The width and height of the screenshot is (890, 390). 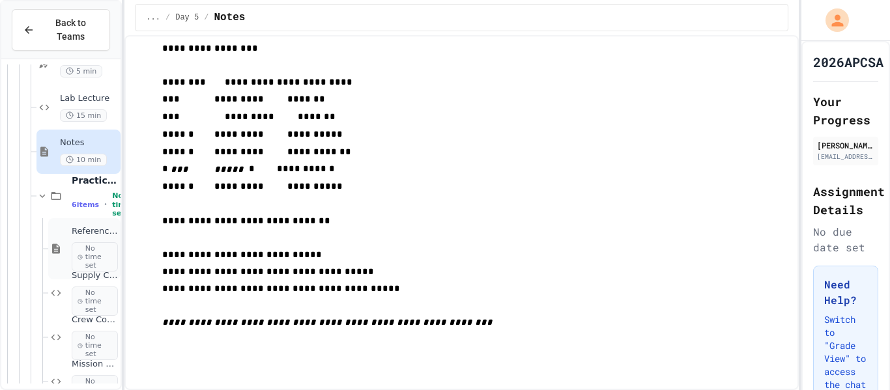 I want to click on span: 15 min, so click(x=83, y=115).